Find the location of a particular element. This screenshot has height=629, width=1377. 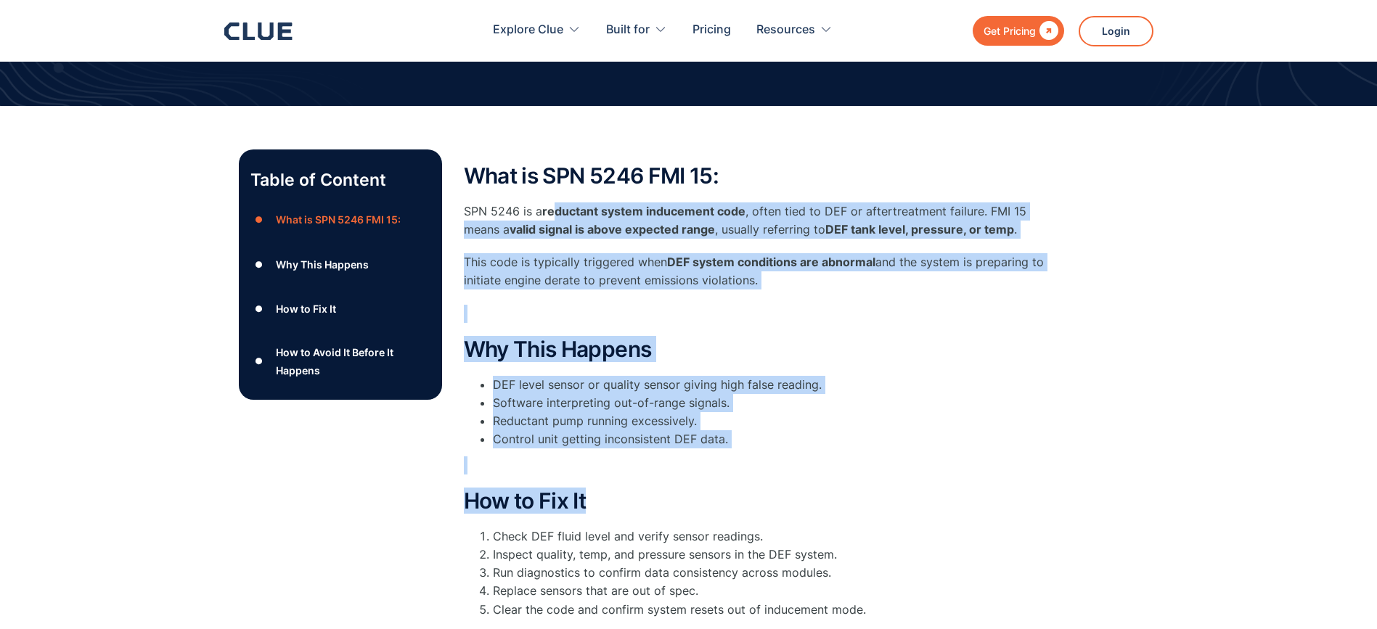

li: Check DEF fluid level and verify sensor readings. is located at coordinates (769, 537).